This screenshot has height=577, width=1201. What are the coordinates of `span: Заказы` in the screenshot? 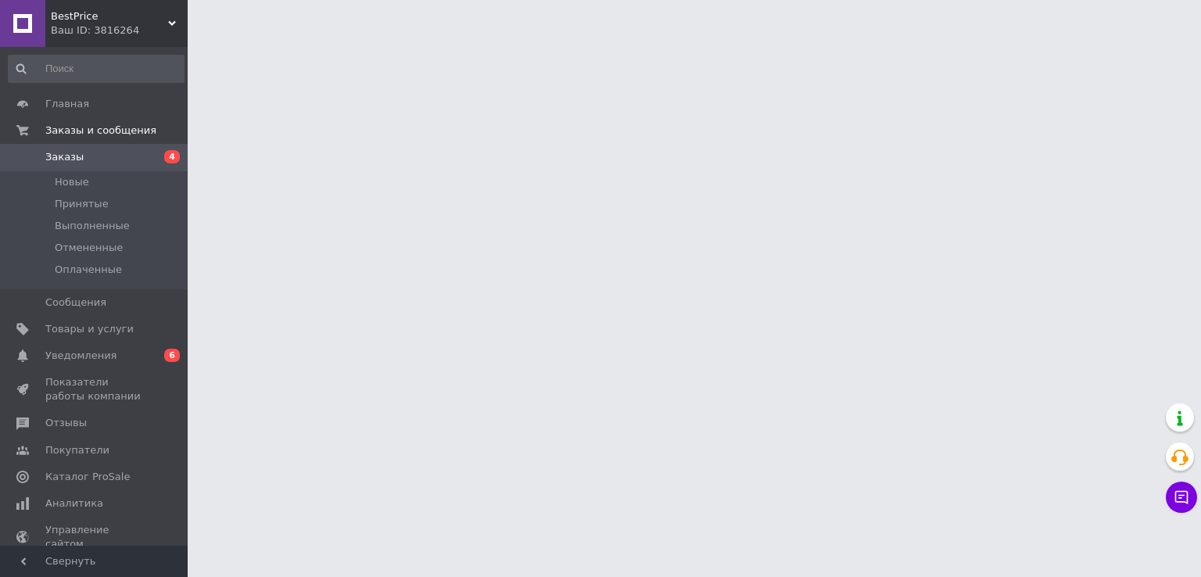 It's located at (64, 157).